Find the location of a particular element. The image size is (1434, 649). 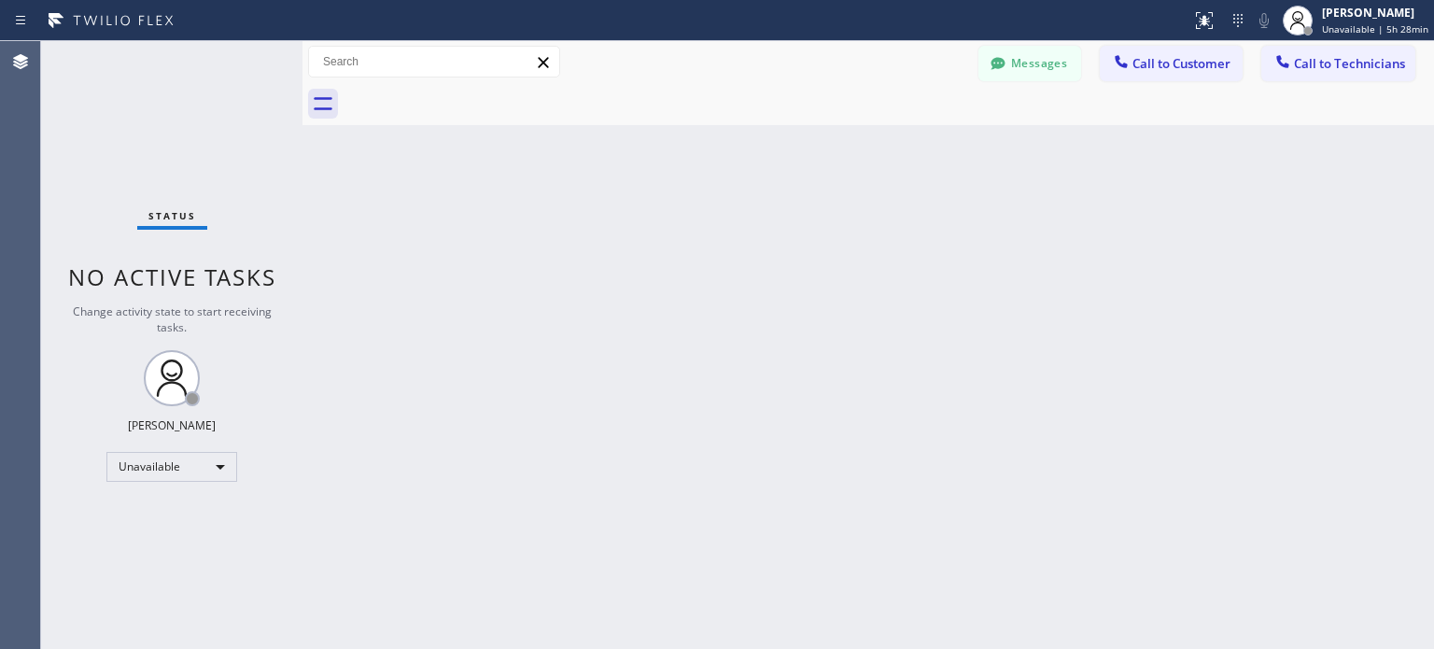

div: Unavailable is located at coordinates (172, 467).